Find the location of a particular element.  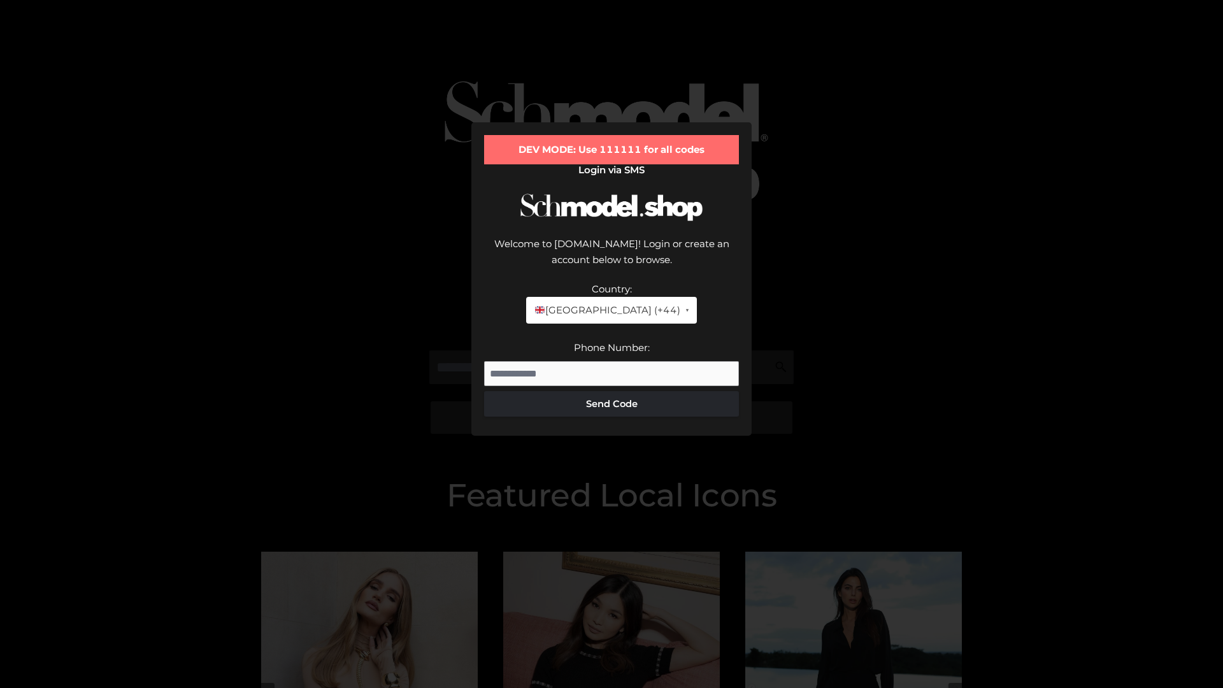

h2: Login via SMS is located at coordinates (612, 170).